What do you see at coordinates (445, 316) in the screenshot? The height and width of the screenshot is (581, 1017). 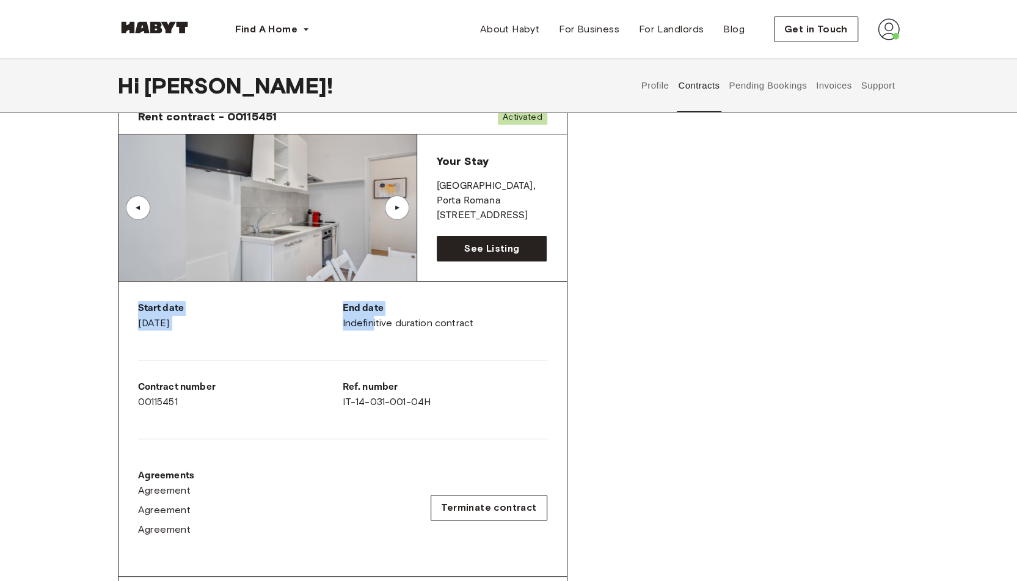 I see `div: Indefinitive duration contract` at bounding box center [445, 316].